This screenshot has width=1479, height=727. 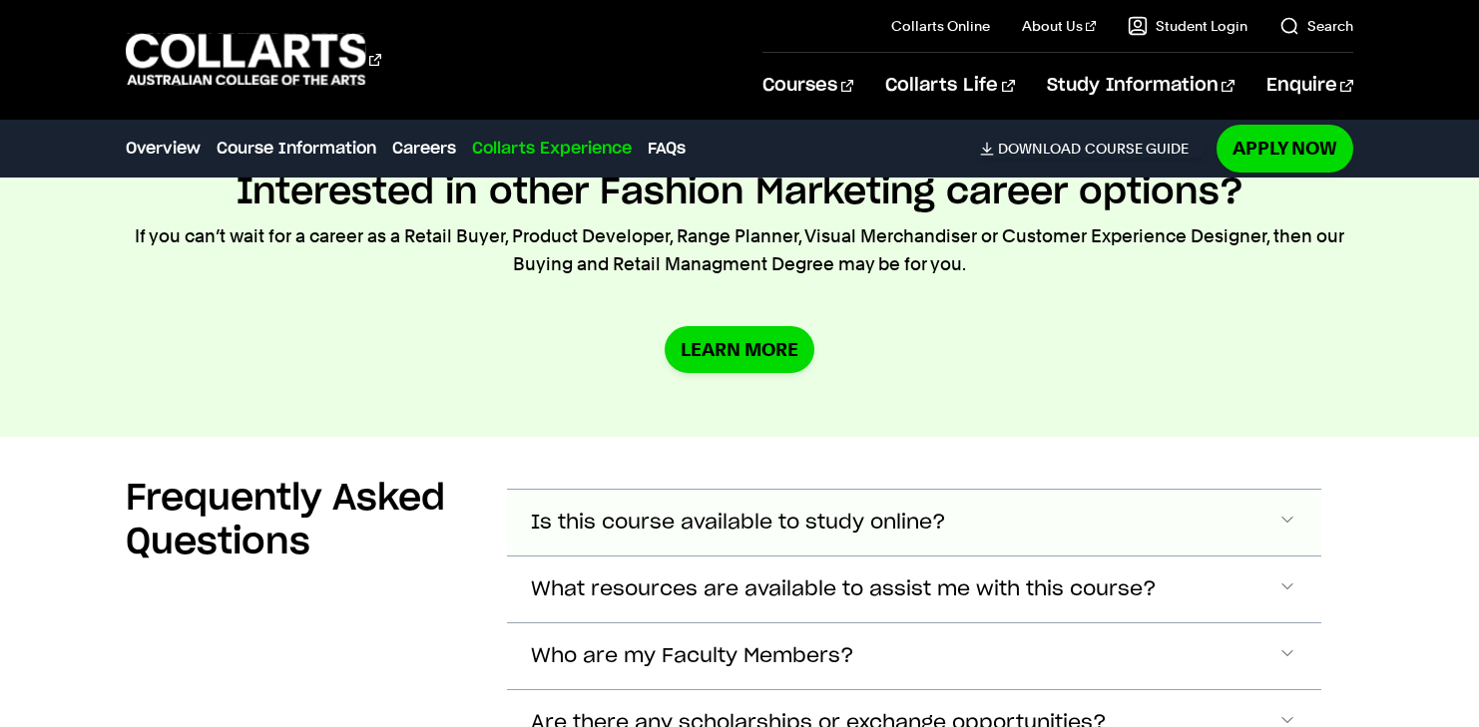 What do you see at coordinates (914, 523) in the screenshot?
I see `button: Is this course available to study online?` at bounding box center [914, 523].